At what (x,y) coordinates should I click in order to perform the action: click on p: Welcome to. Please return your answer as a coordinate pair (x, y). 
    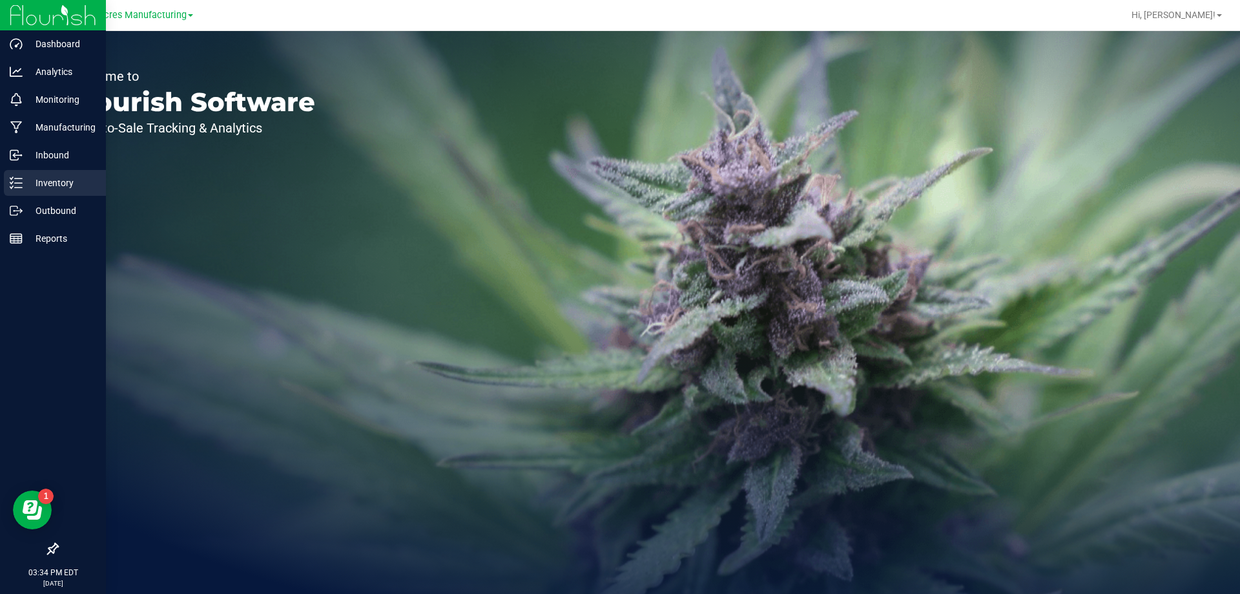
    Looking at the image, I should click on (192, 76).